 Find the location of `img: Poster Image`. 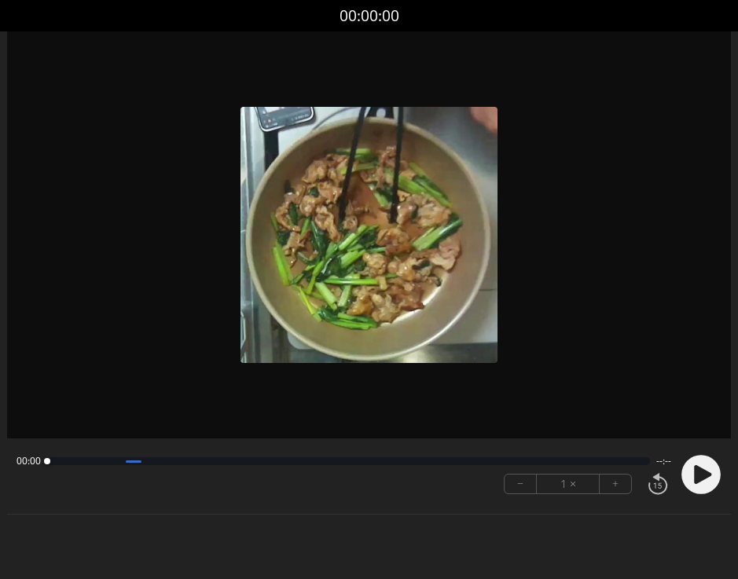

img: Poster Image is located at coordinates (369, 235).